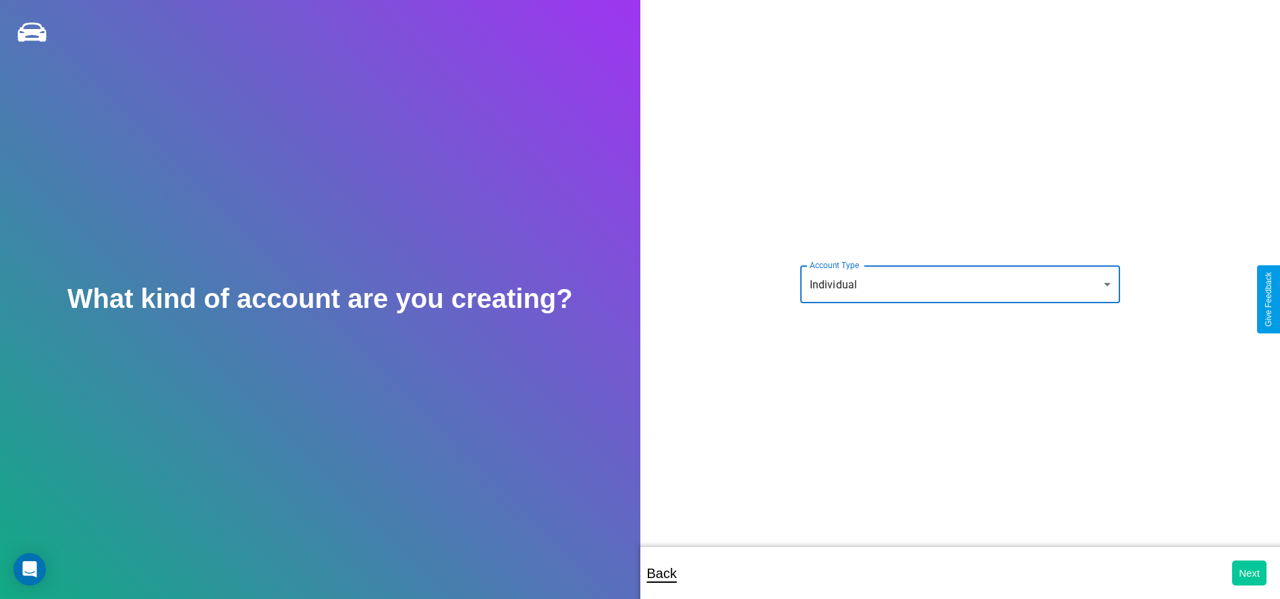 The width and height of the screenshot is (1280, 599). Describe the element at coordinates (30, 569) in the screenshot. I see `div: Open Intercom Messenger` at that location.